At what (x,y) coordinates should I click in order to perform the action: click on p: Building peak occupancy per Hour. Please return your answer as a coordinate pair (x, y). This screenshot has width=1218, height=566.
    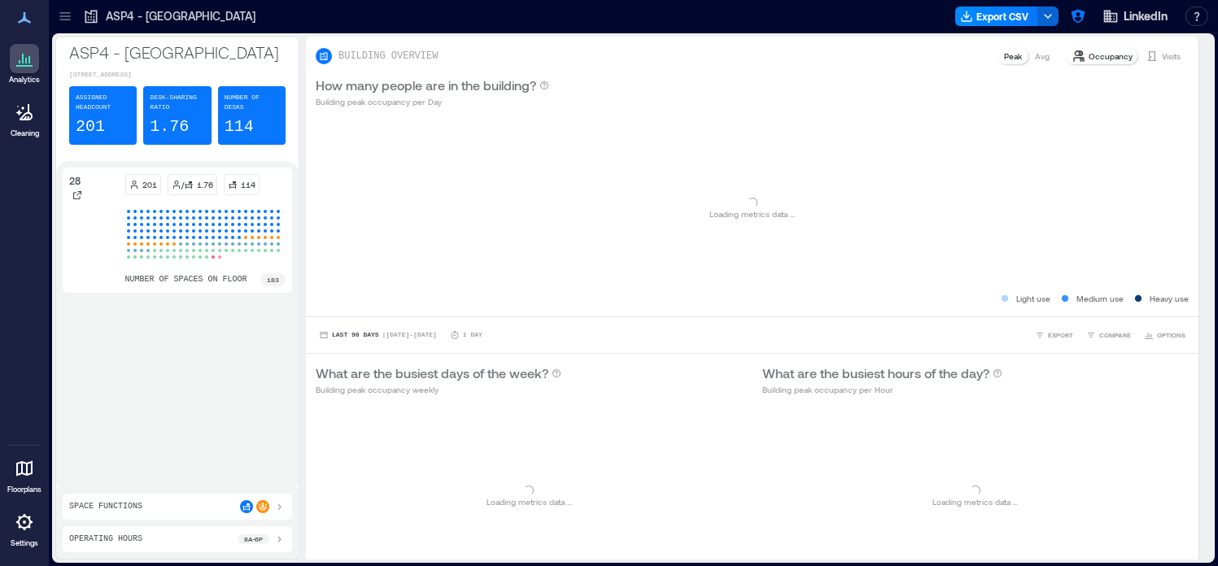
    Looking at the image, I should click on (882, 390).